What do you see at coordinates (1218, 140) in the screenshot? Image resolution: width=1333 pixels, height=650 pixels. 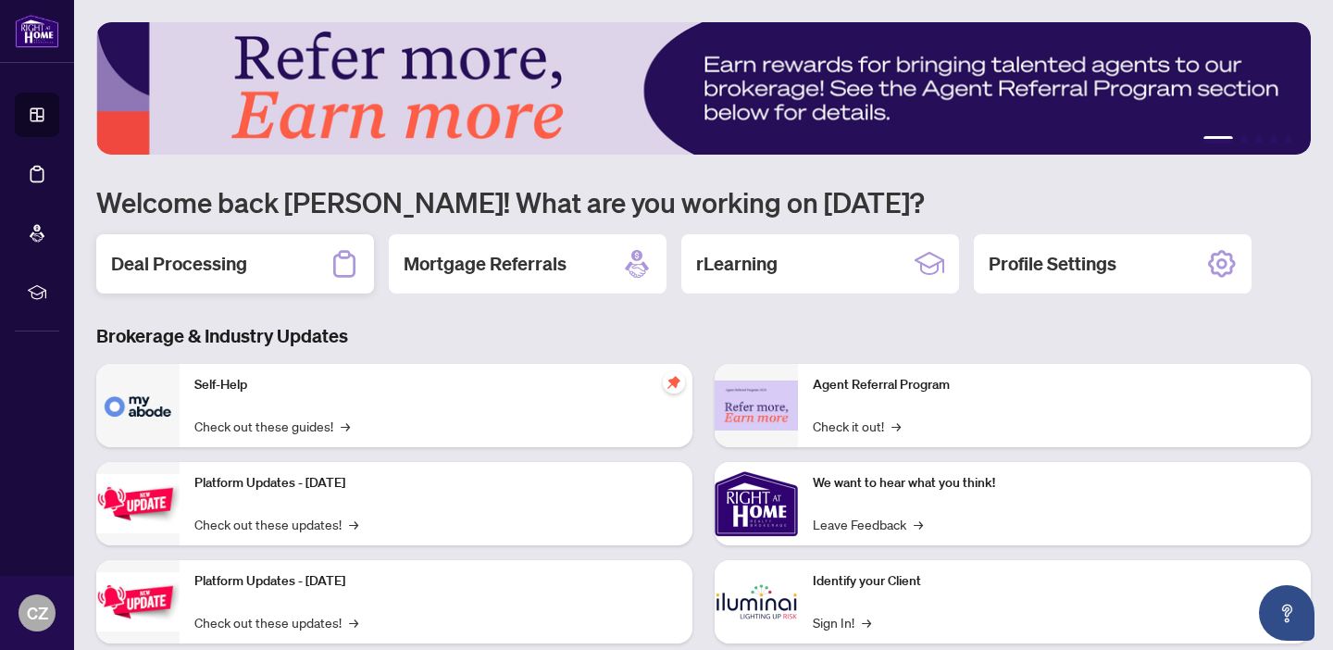 I see `button: 1` at bounding box center [1218, 140].